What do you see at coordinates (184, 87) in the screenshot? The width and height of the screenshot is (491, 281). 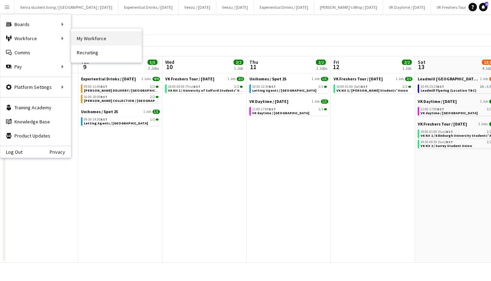 I see `span: 18:00-00:00 (Thu)` at bounding box center [184, 87].